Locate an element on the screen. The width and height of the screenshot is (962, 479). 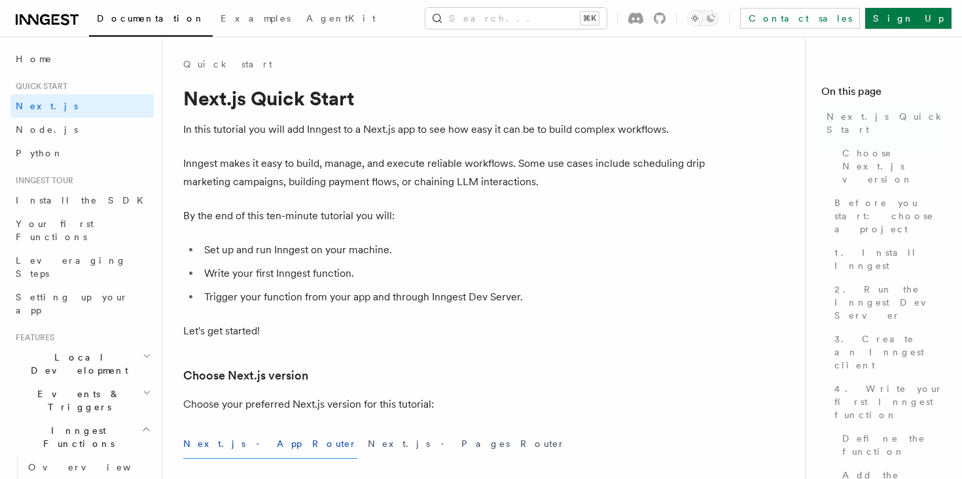
button: Toggle dark mode is located at coordinates (703, 18).